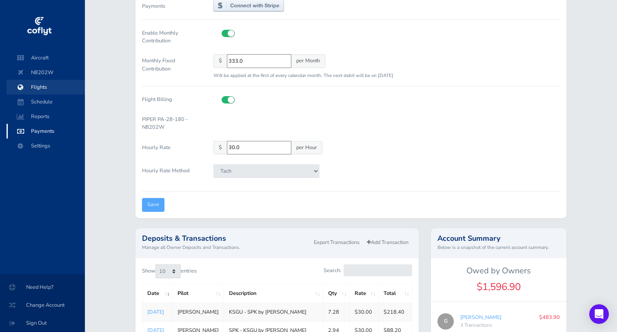 The width and height of the screenshot is (617, 332). I want to click on div: Open Intercom Messenger, so click(599, 314).